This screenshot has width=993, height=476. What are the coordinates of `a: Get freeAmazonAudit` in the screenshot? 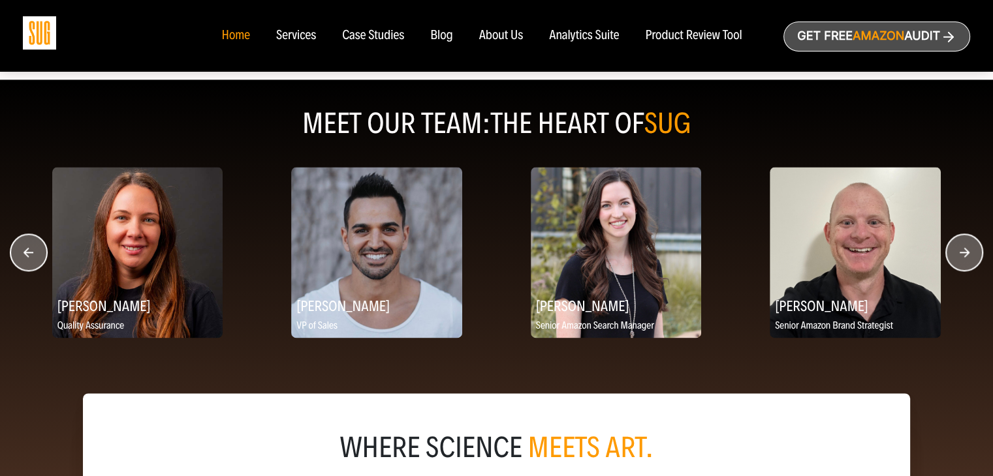 It's located at (877, 37).